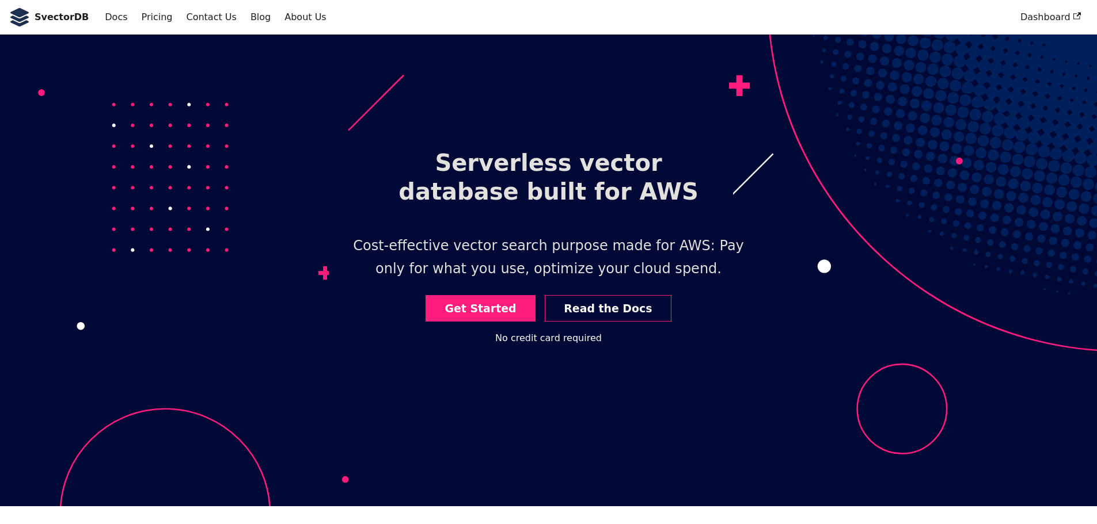 This screenshot has height=524, width=1097. I want to click on a: Contact Us, so click(211, 17).